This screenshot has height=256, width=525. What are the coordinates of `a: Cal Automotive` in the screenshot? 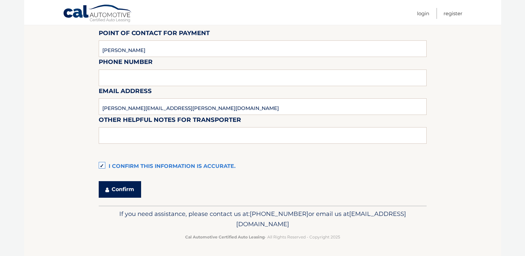 It's located at (98, 14).